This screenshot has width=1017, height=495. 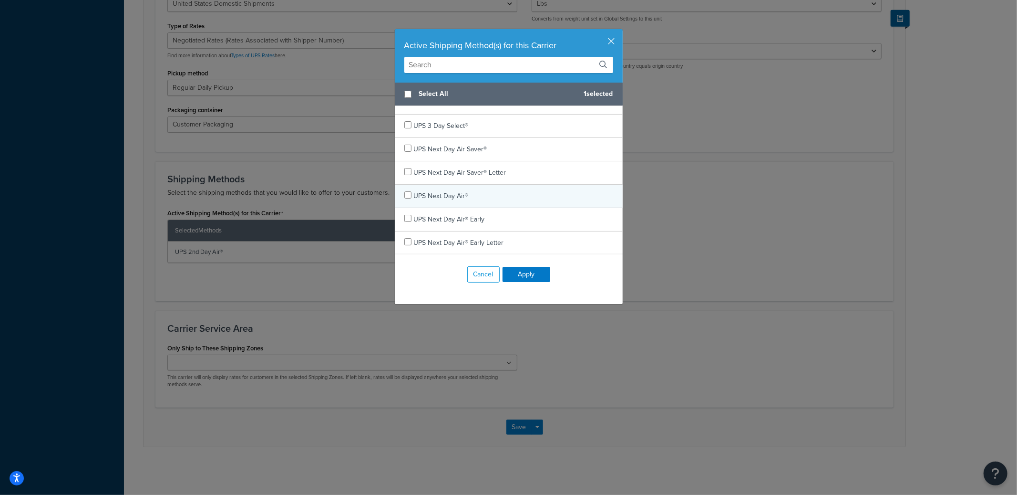 I want to click on span: UPS 3 Day Select®, so click(x=441, y=125).